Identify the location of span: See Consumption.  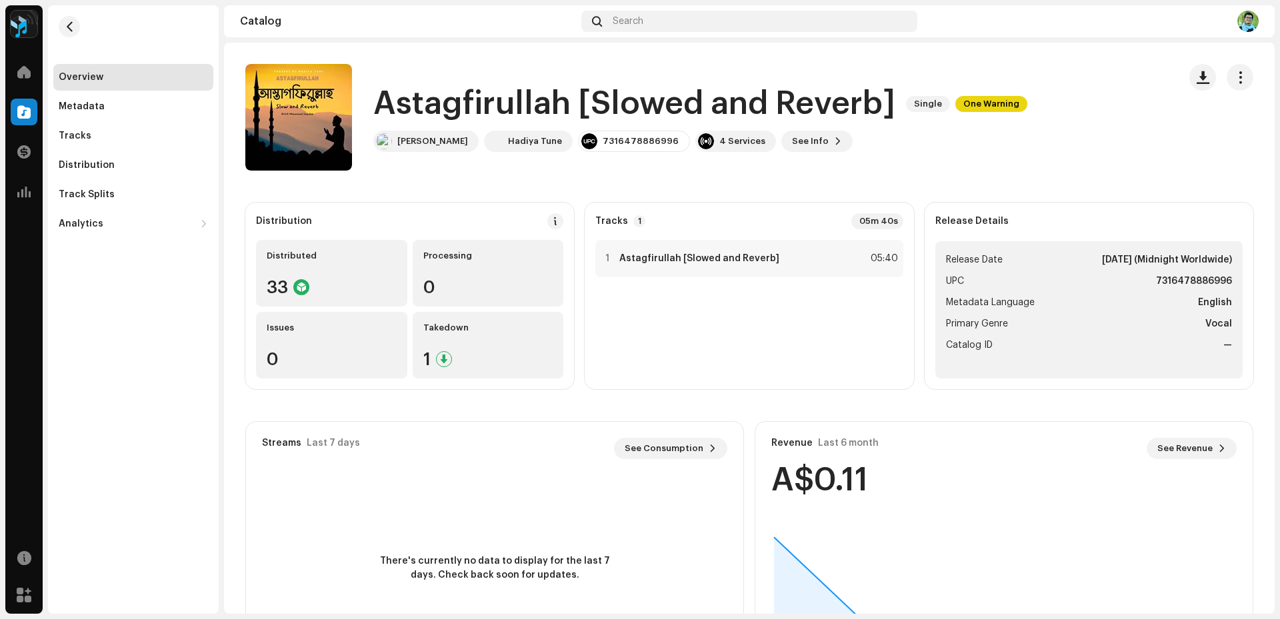
(664, 449).